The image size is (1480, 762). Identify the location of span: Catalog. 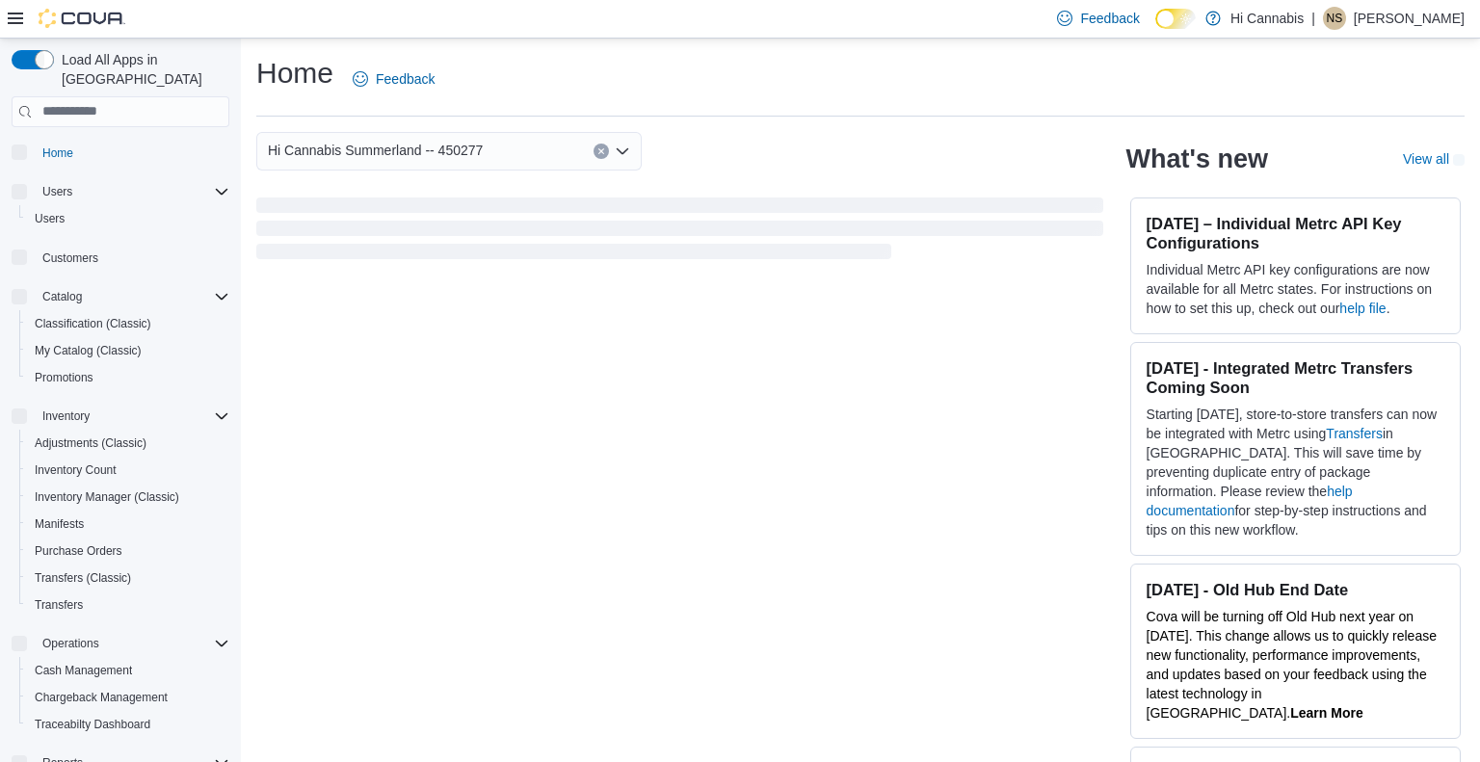
(62, 297).